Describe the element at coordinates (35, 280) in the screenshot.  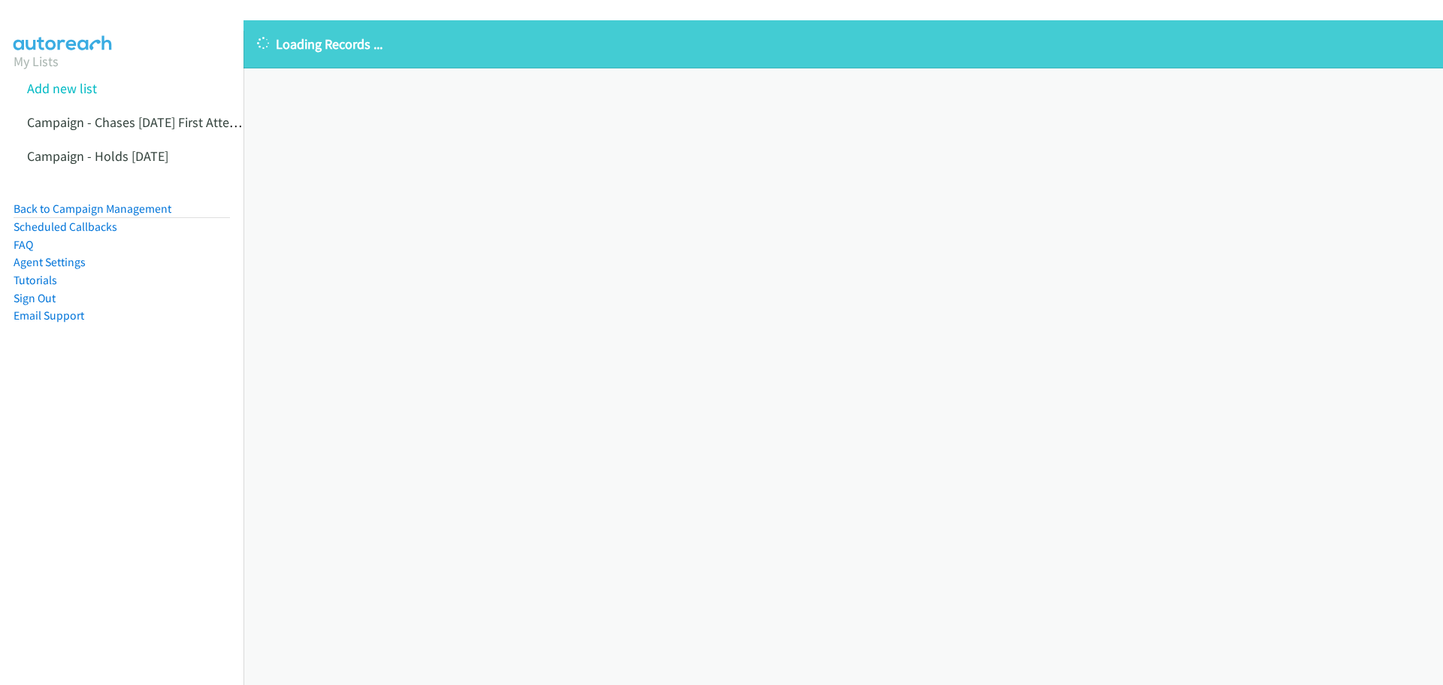
I see `a: Tutorials` at that location.